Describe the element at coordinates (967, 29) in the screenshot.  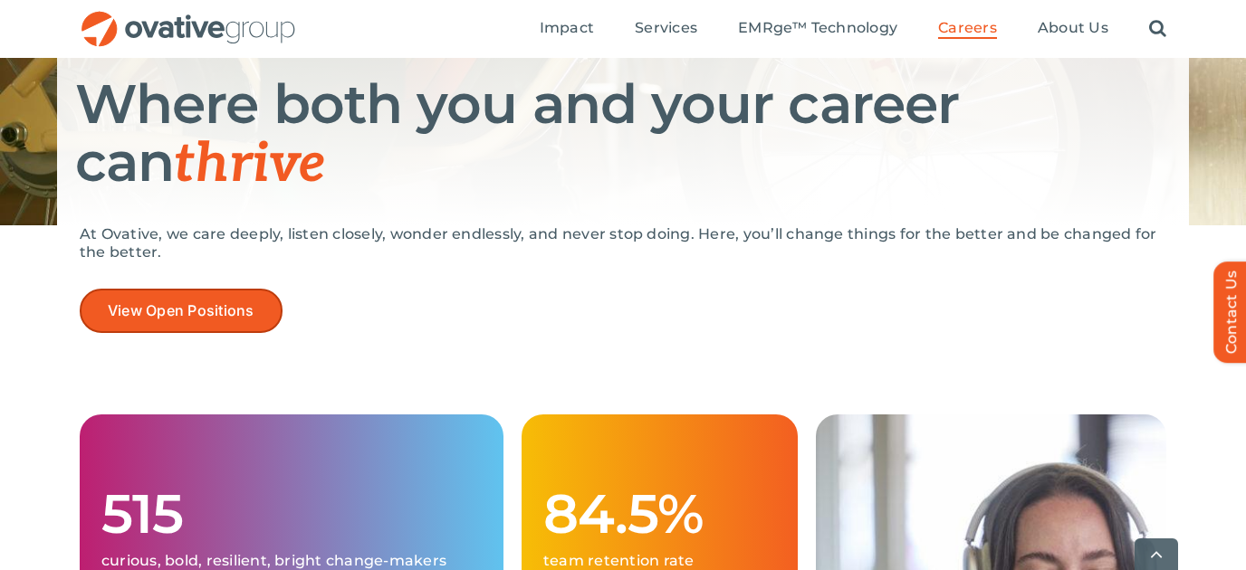
I see `a: Careers` at that location.